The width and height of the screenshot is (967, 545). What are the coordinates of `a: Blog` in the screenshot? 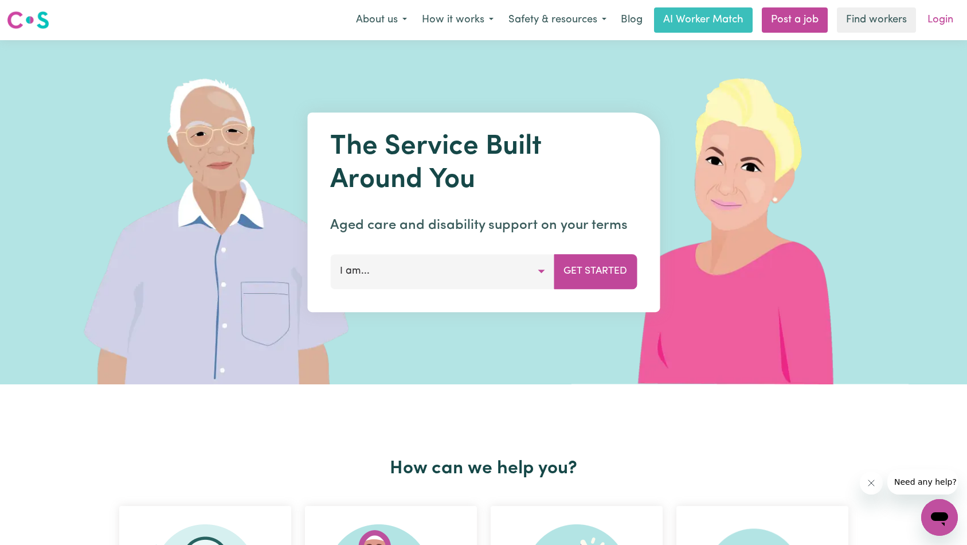 It's located at (632, 20).